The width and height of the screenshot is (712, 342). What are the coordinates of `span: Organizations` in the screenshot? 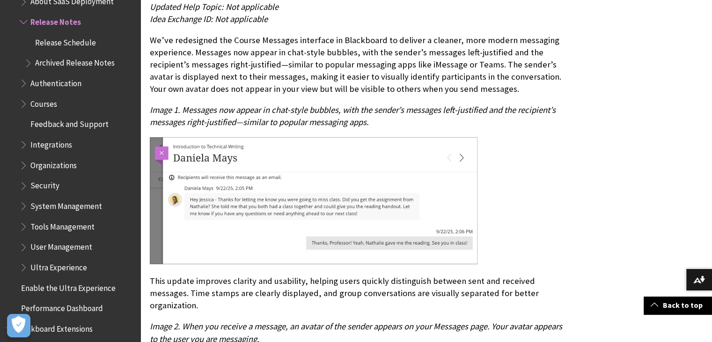 It's located at (53, 163).